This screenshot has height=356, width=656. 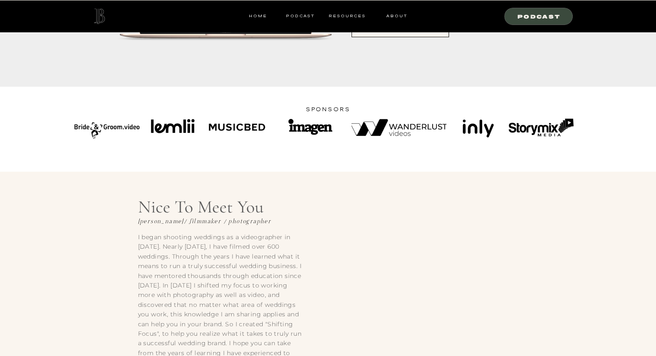 I want to click on p: Nice to meet you, so click(x=217, y=208).